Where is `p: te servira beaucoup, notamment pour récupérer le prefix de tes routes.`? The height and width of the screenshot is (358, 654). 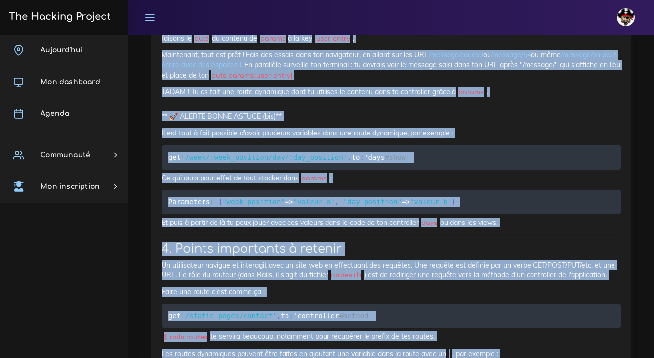 p: te servira beaucoup, notamment pour récupérer le prefix de tes routes. is located at coordinates (391, 336).